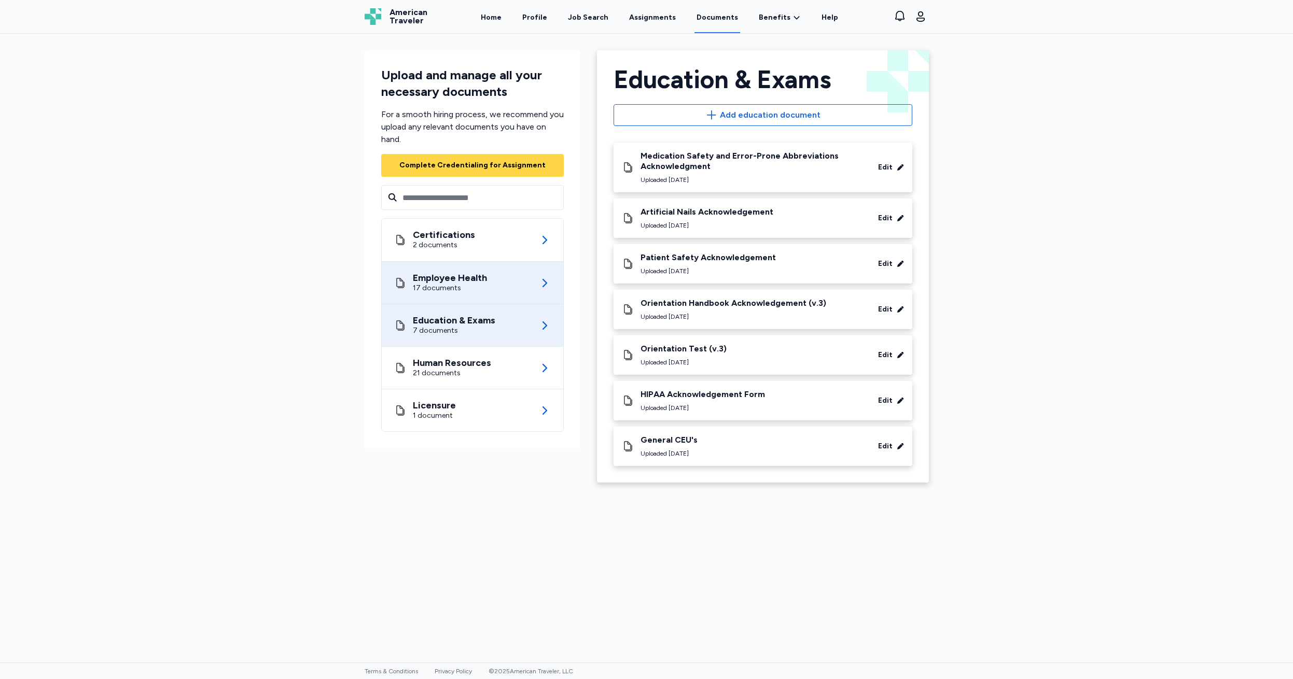 The width and height of the screenshot is (1293, 679). I want to click on div: Upload and manage all your necessary documents, so click(472, 83).